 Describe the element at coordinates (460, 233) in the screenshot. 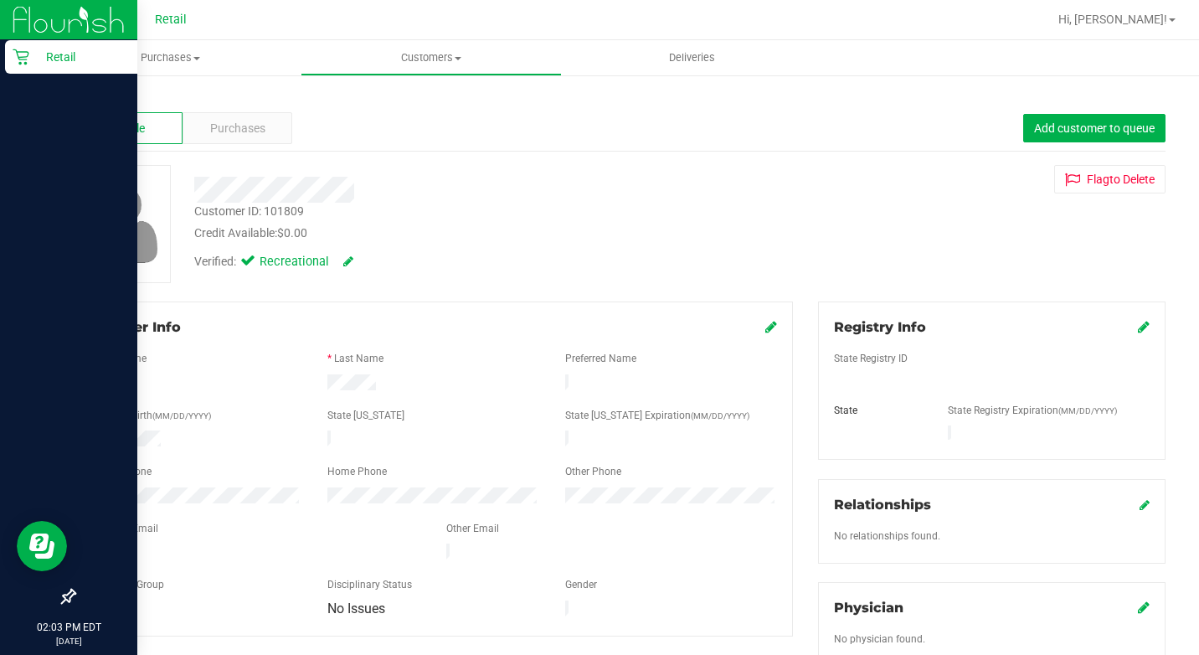

I see `div: Credit Available:` at that location.